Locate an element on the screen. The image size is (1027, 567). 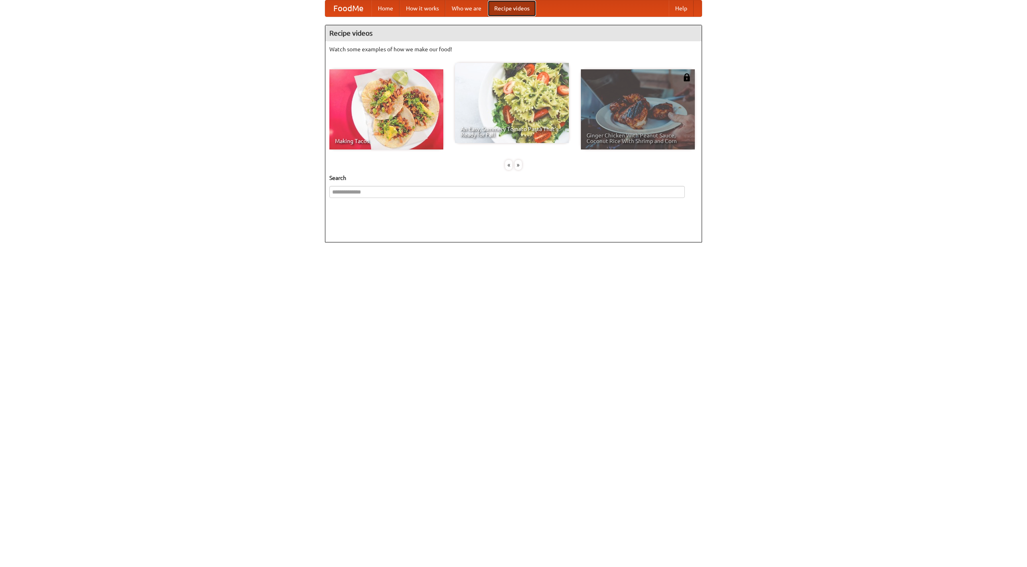
a: Who we are is located at coordinates (466, 8).